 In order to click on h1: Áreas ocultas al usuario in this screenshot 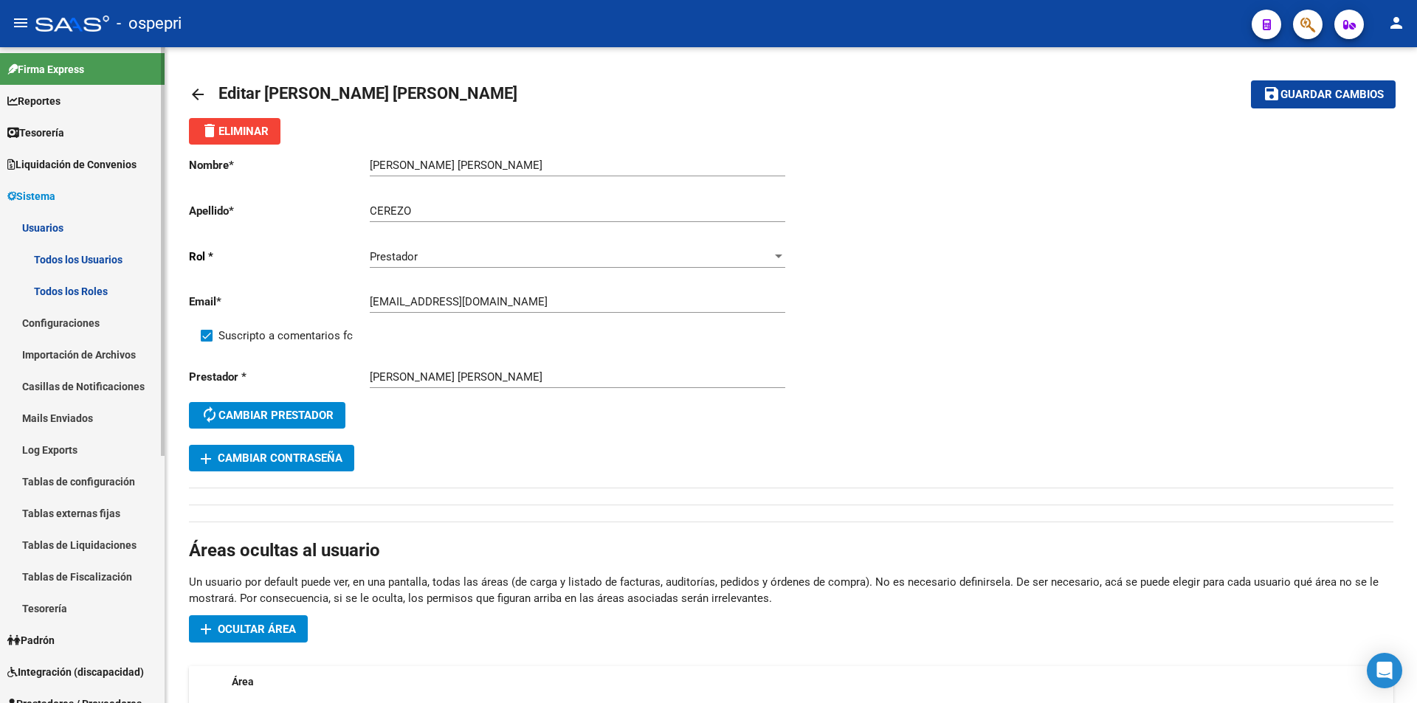, I will do `click(791, 550)`.